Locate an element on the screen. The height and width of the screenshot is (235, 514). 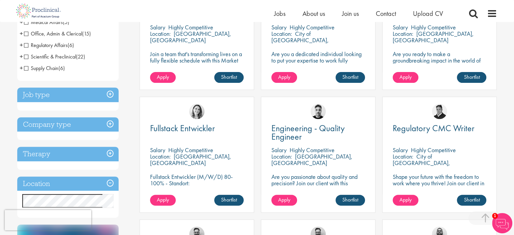
a: Regulatory CMC Writer is located at coordinates (439, 128).